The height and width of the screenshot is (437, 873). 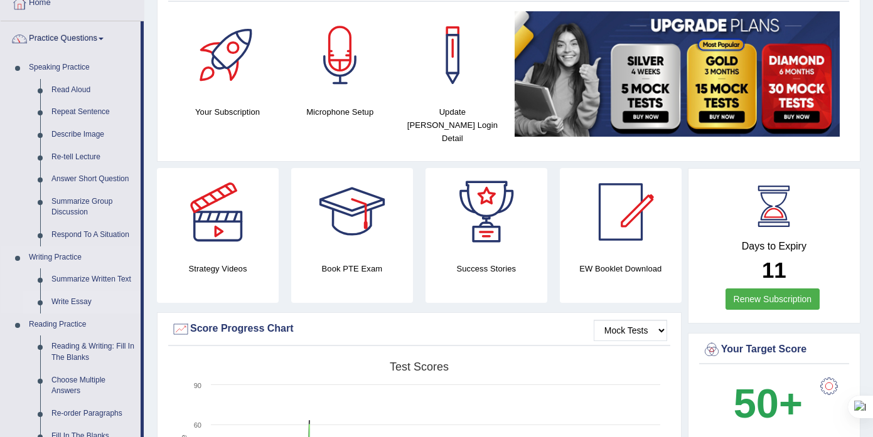 What do you see at coordinates (93, 414) in the screenshot?
I see `a: Re-order Paragraphs` at bounding box center [93, 414].